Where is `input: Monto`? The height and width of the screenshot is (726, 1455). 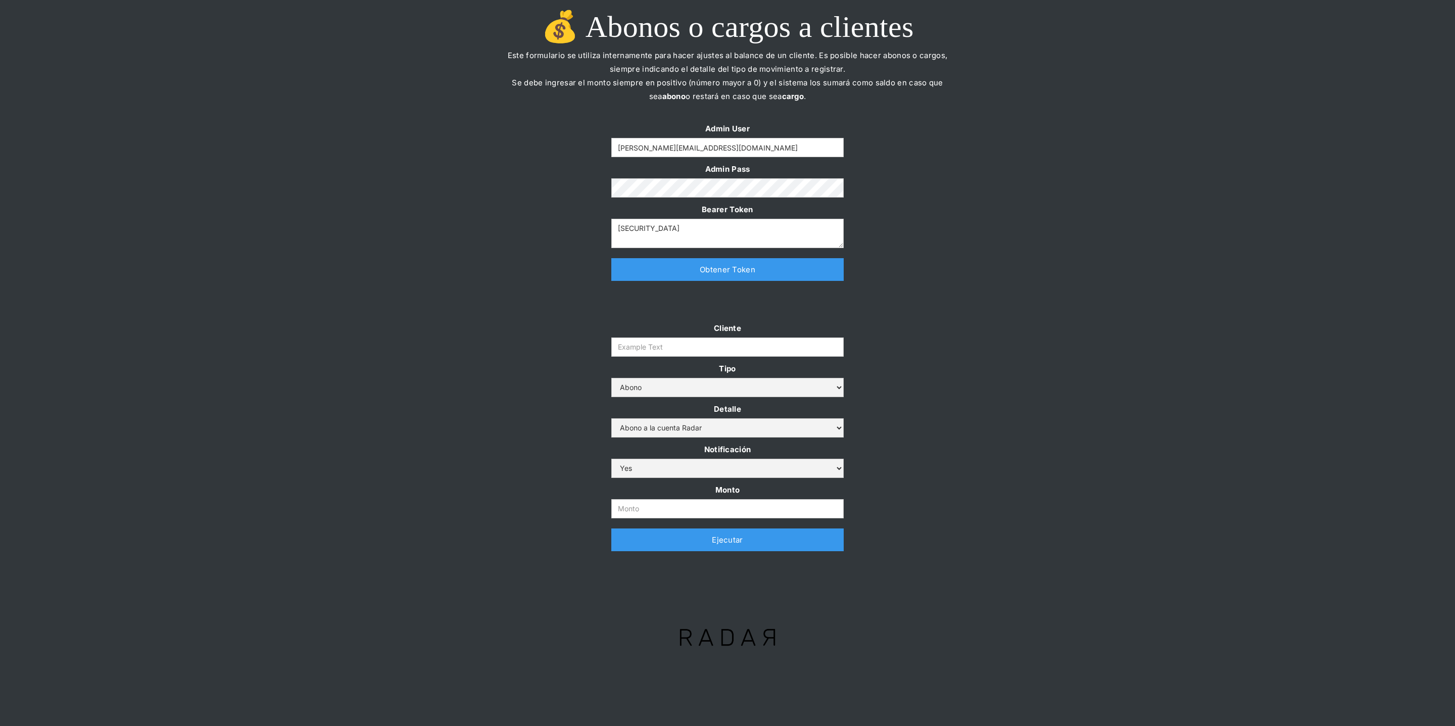 input: Monto is located at coordinates (728, 509).